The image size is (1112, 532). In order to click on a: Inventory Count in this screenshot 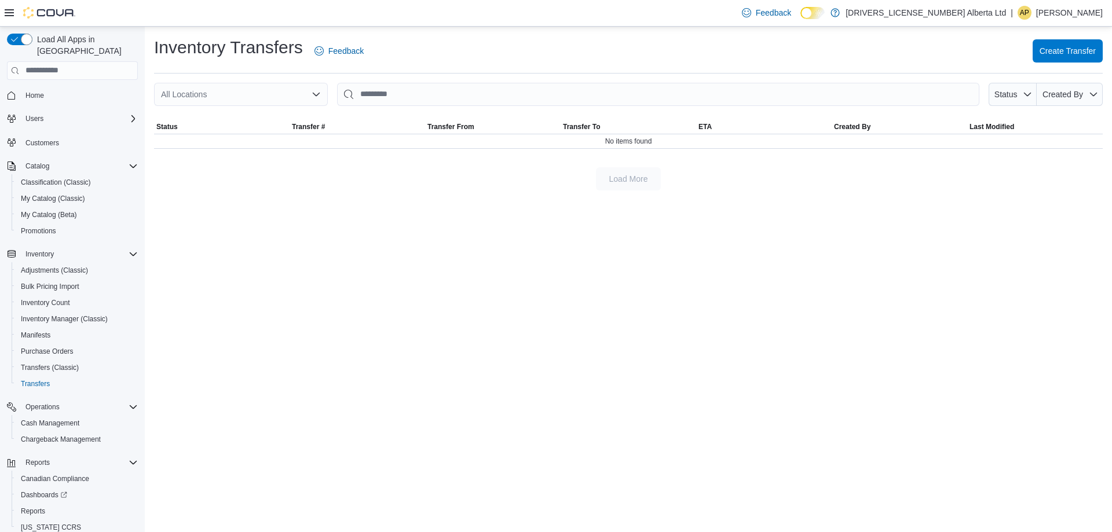, I will do `click(45, 303)`.